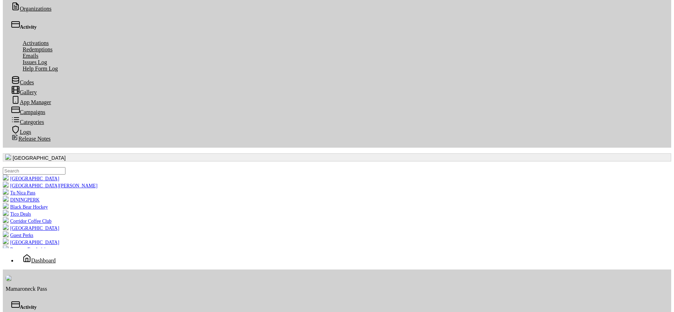 The image size is (674, 312). What do you see at coordinates (6, 234) in the screenshot?
I see `img: tkJrFNJtkYdINYgDz5NKXeljSIEE1dFH4lXLzz2S.png` at bounding box center [6, 234].